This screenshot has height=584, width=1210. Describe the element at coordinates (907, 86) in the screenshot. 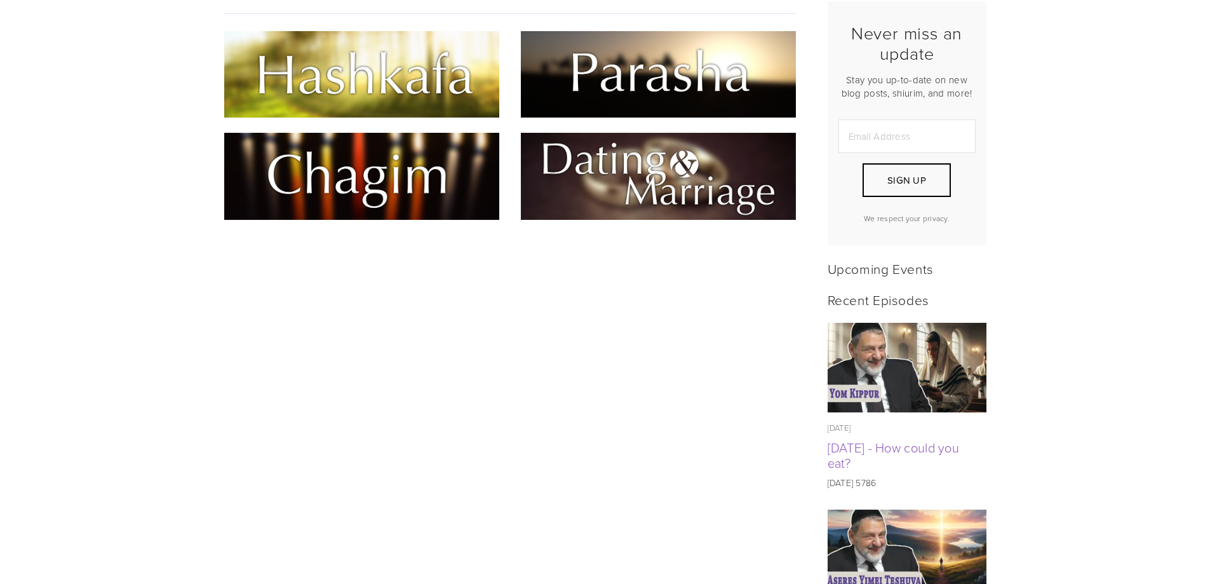

I see `p: Stay you up-to-date on new blog posts, shiurim, and more!` at that location.